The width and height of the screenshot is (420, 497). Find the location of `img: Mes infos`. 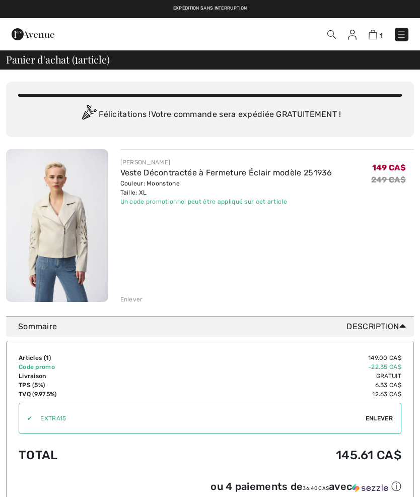

img: Mes infos is located at coordinates (352, 35).